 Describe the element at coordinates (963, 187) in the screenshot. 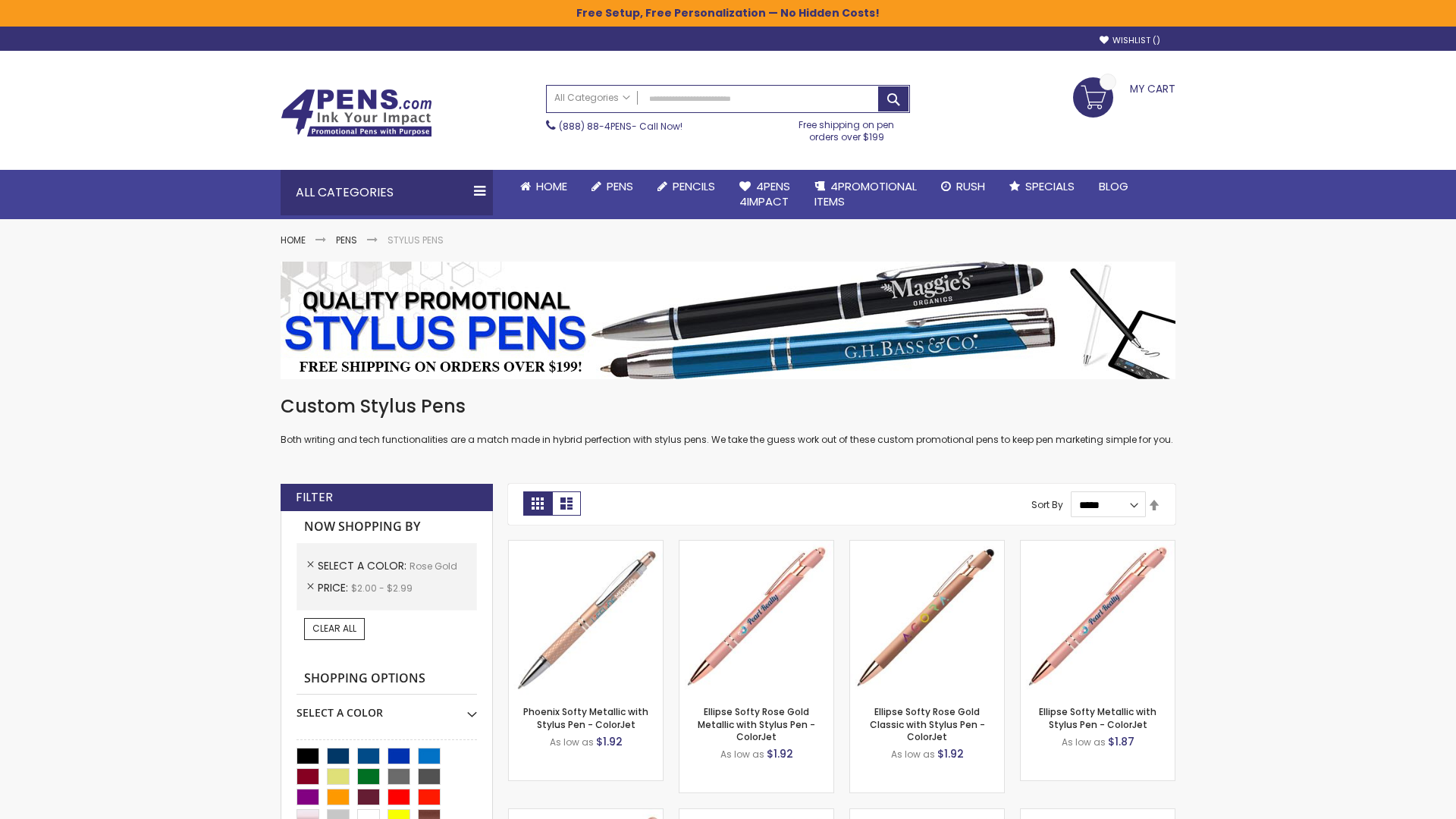

I see `a: Rush` at that location.